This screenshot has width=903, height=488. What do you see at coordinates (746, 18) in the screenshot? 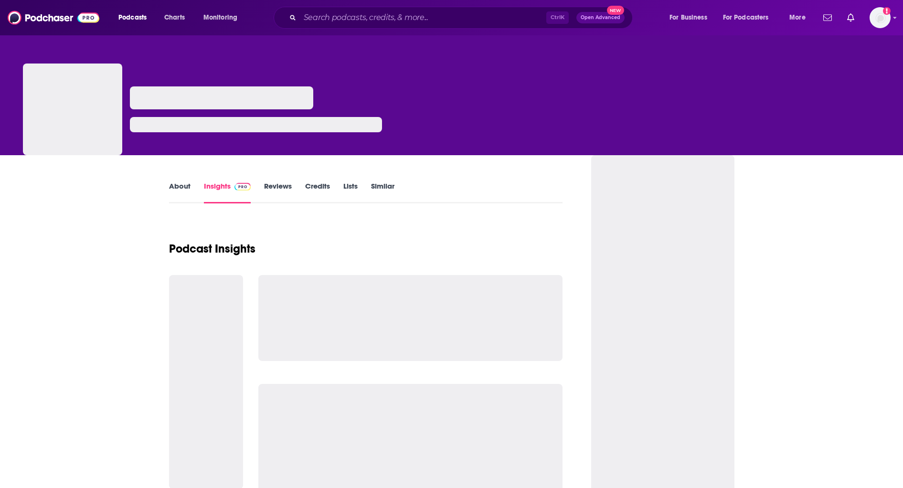
I see `span: For Podcasters` at bounding box center [746, 18].